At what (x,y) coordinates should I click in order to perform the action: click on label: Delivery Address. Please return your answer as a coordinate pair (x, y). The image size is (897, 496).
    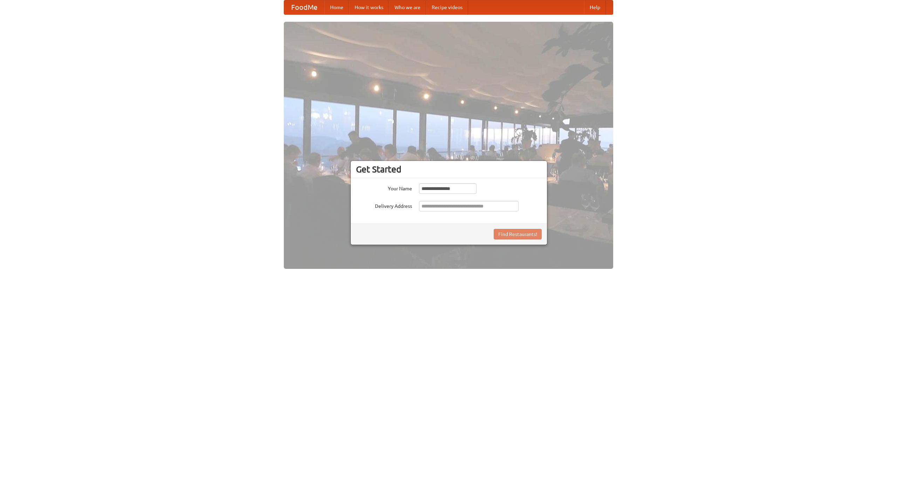
    Looking at the image, I should click on (384, 205).